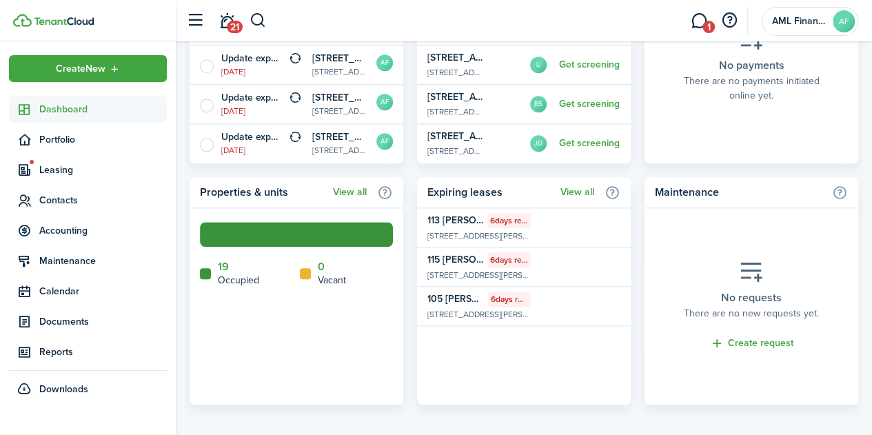 Image resolution: width=872 pixels, height=435 pixels. What do you see at coordinates (103, 351) in the screenshot?
I see `span: Reports` at bounding box center [103, 351].